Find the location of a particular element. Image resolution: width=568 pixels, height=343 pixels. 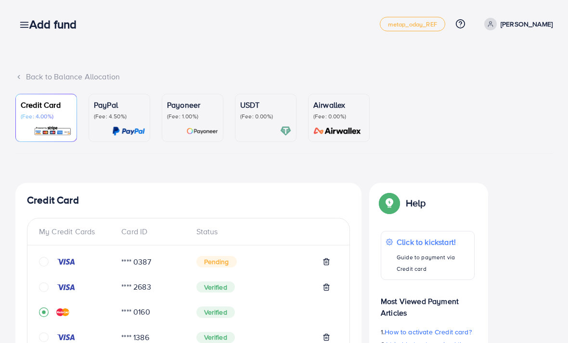

p: (Fee: 4.50%) is located at coordinates (119, 116).